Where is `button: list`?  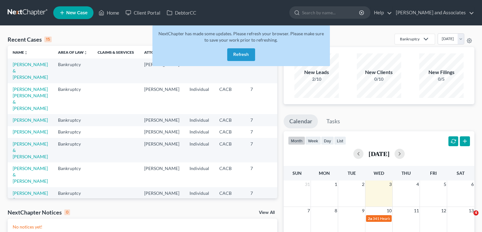
button: list is located at coordinates (340, 140).